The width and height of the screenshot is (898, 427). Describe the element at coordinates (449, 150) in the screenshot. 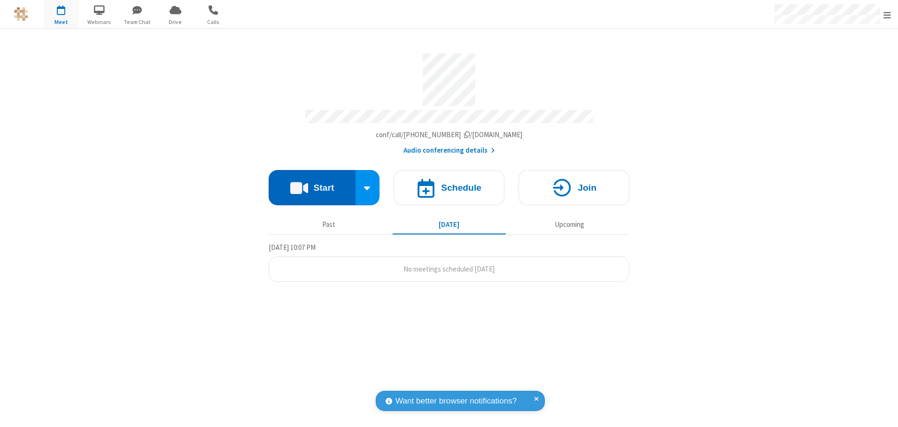

I see `button: Audio conferencing details` at that location.